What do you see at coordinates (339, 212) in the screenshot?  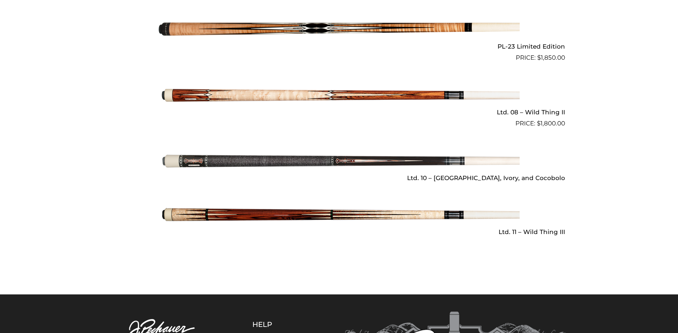 I see `a: Ltd. 11 – Wild Thing III` at bounding box center [339, 212].